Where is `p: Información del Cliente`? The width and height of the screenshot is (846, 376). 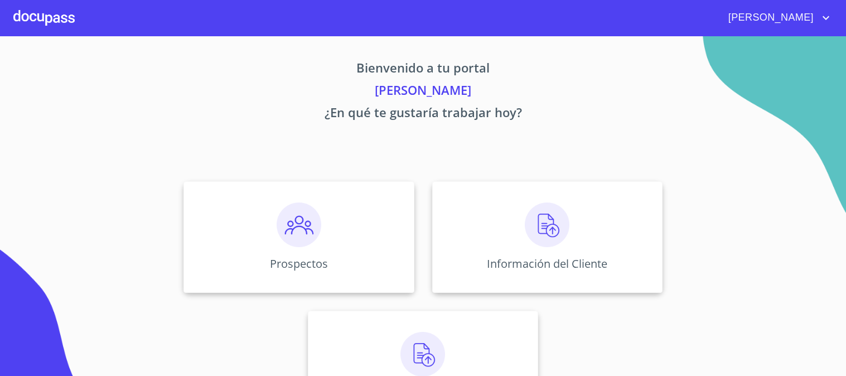 p: Información del Cliente is located at coordinates (547, 263).